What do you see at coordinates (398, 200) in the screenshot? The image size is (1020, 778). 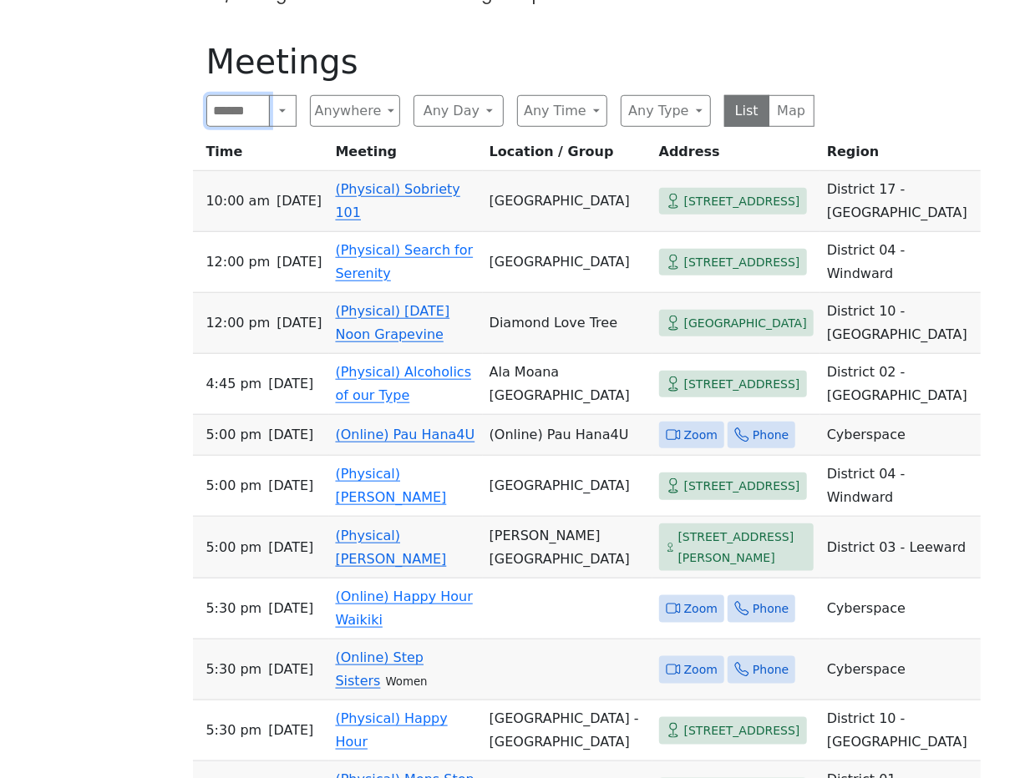 I see `a: (Physical) Sobriety 101` at bounding box center [398, 200].